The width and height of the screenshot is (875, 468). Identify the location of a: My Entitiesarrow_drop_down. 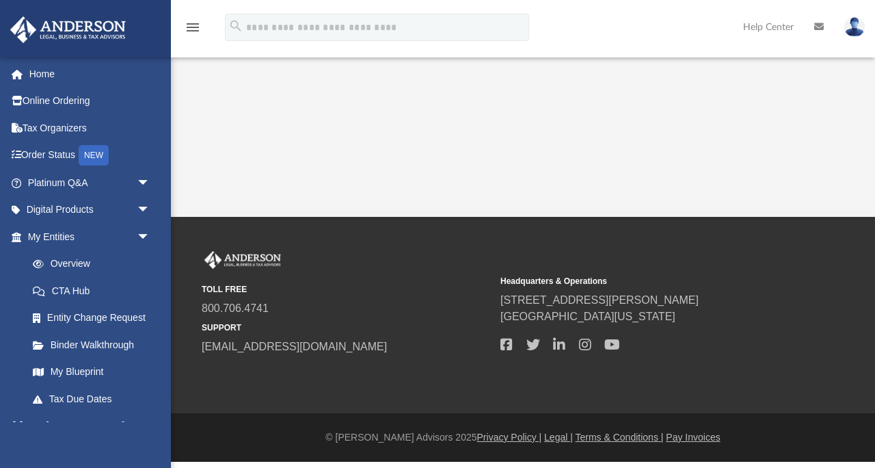
(90, 237).